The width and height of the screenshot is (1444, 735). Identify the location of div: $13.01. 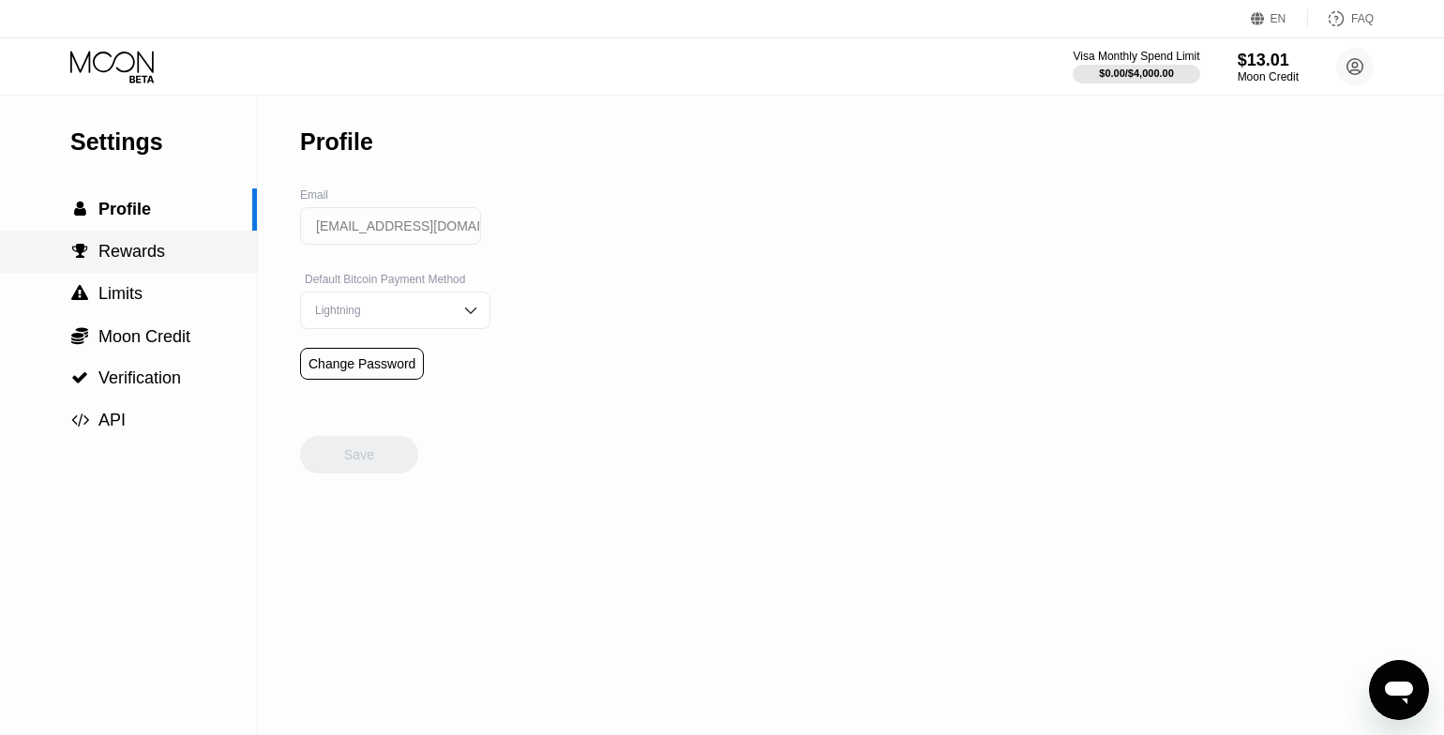
(1268, 60).